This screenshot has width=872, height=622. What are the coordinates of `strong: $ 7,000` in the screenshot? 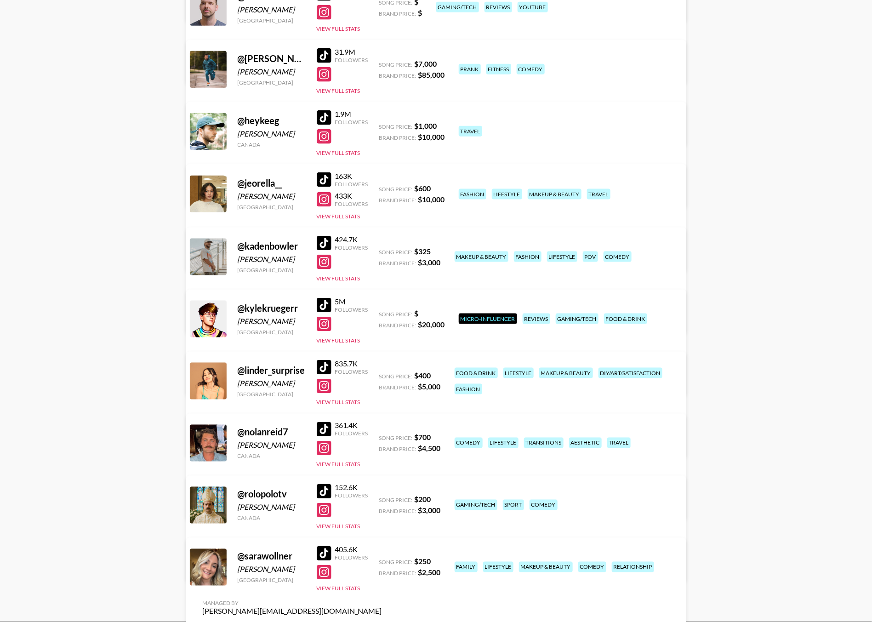 It's located at (426, 63).